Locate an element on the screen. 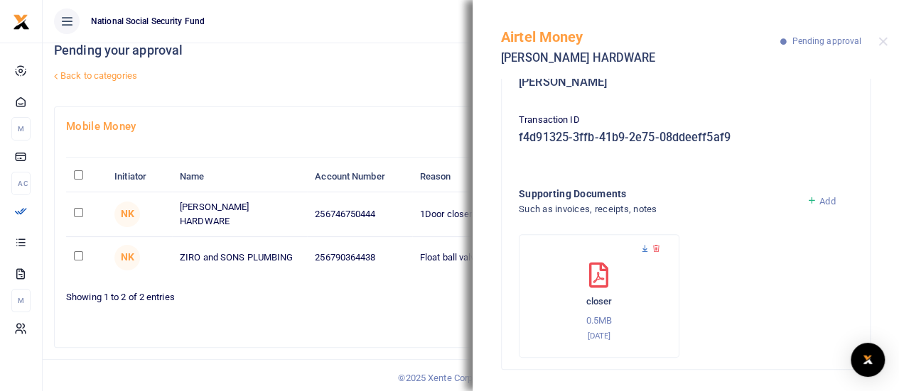 This screenshot has height=391, width=899. span: National Social Security Fund is located at coordinates (148, 21).